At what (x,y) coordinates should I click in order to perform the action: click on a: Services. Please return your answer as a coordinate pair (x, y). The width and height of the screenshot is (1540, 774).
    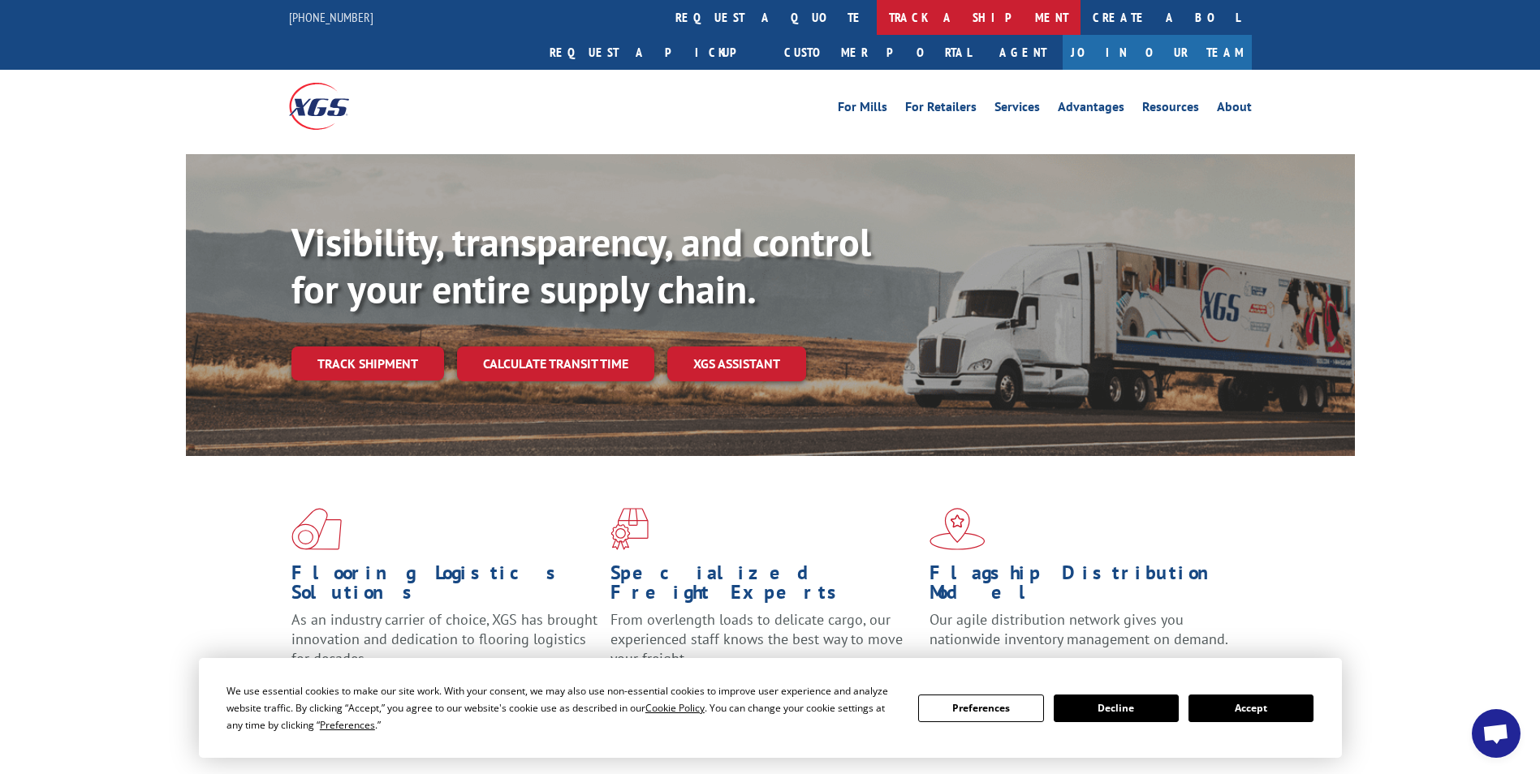
    Looking at the image, I should click on (1017, 110).